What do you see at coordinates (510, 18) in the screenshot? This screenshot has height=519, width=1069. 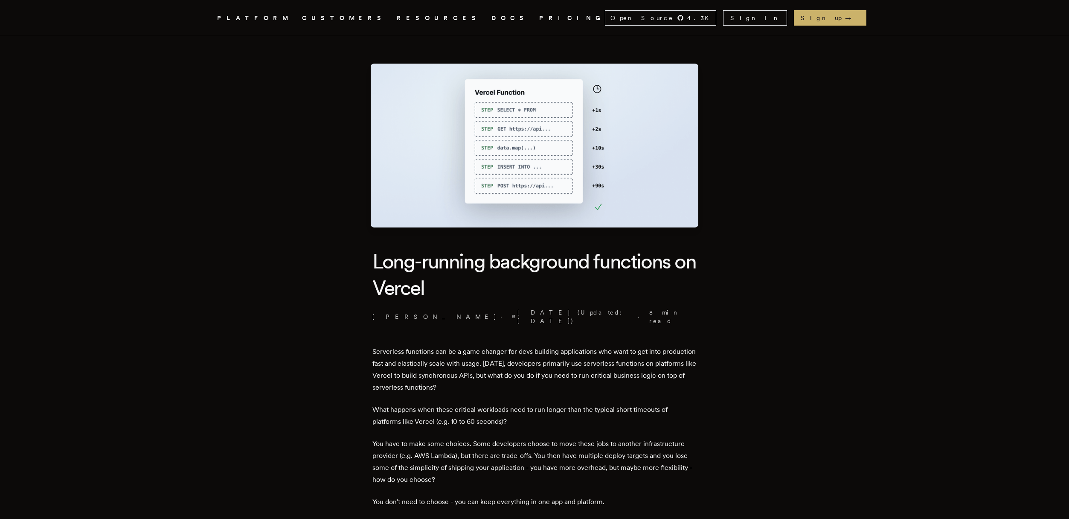 I see `a: DOCS` at bounding box center [510, 18].